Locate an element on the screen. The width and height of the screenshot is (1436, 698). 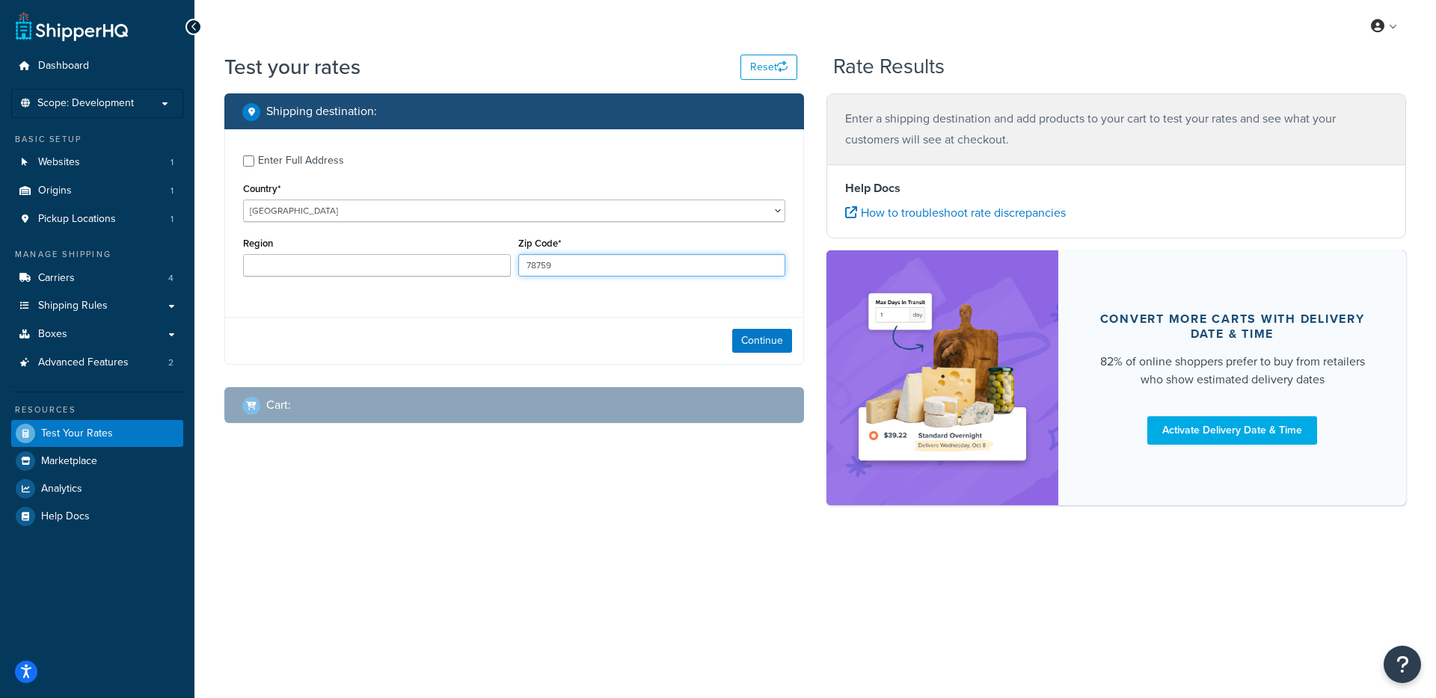
li: Analytics is located at coordinates (97, 489).